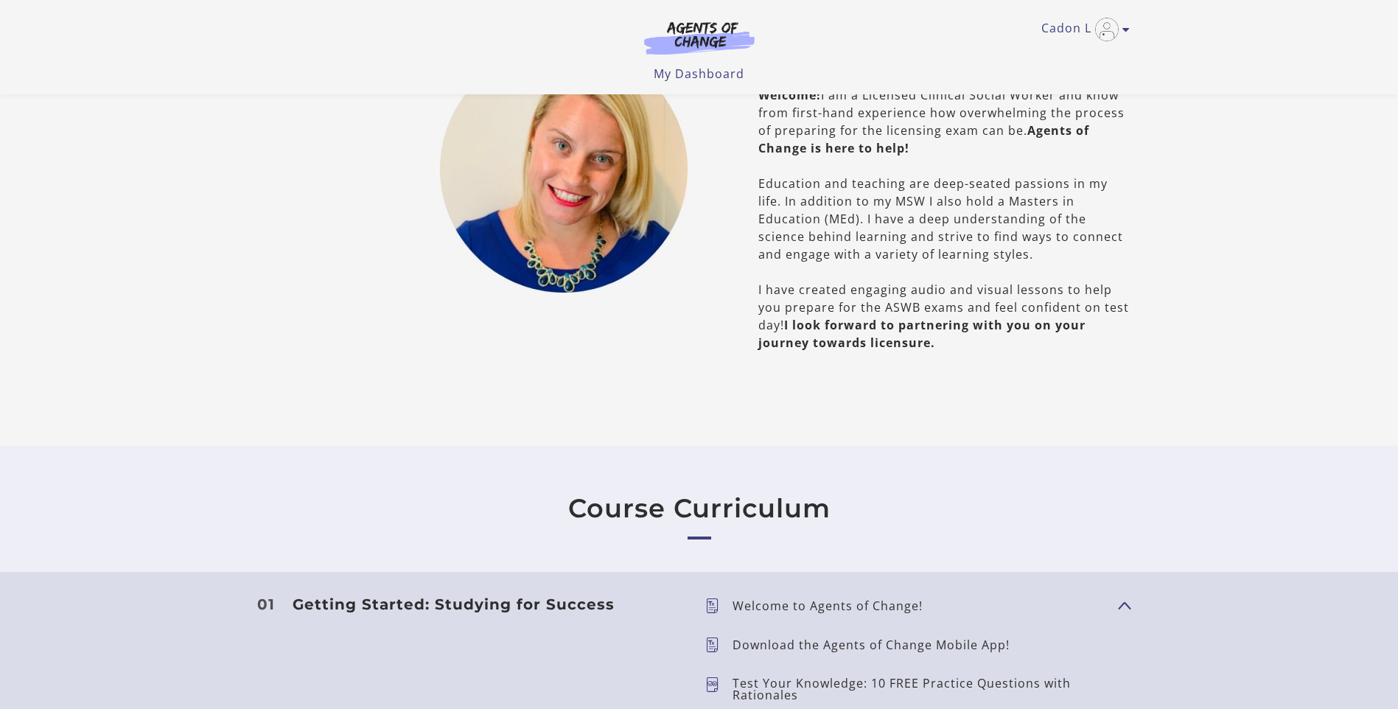  What do you see at coordinates (789, 95) in the screenshot?
I see `b: Welcome!` at bounding box center [789, 95].